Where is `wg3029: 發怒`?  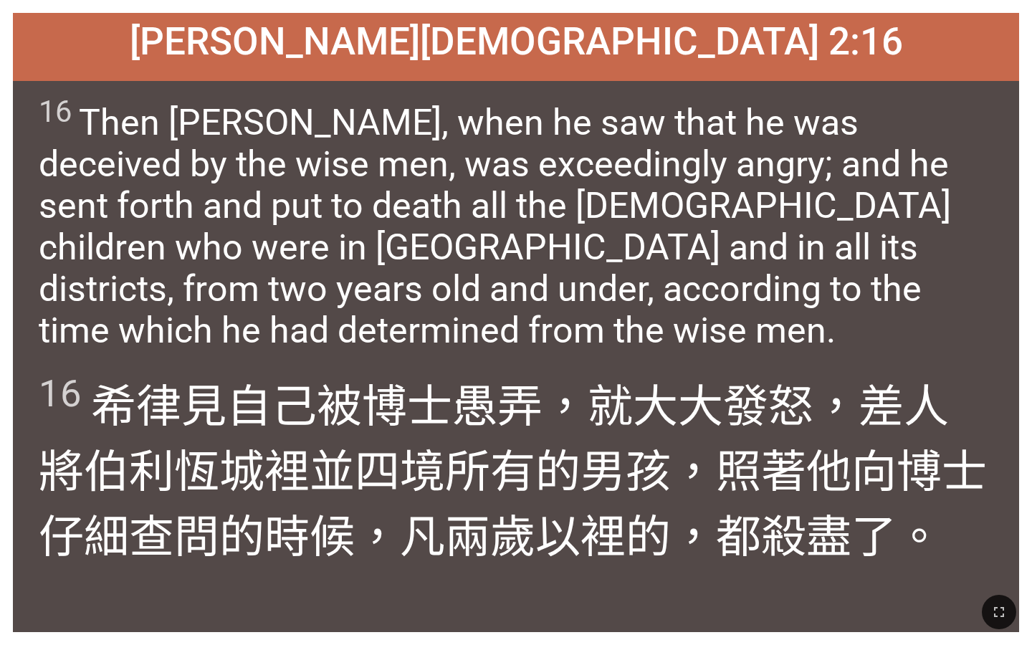
wg3029: 發怒 is located at coordinates (512, 472).